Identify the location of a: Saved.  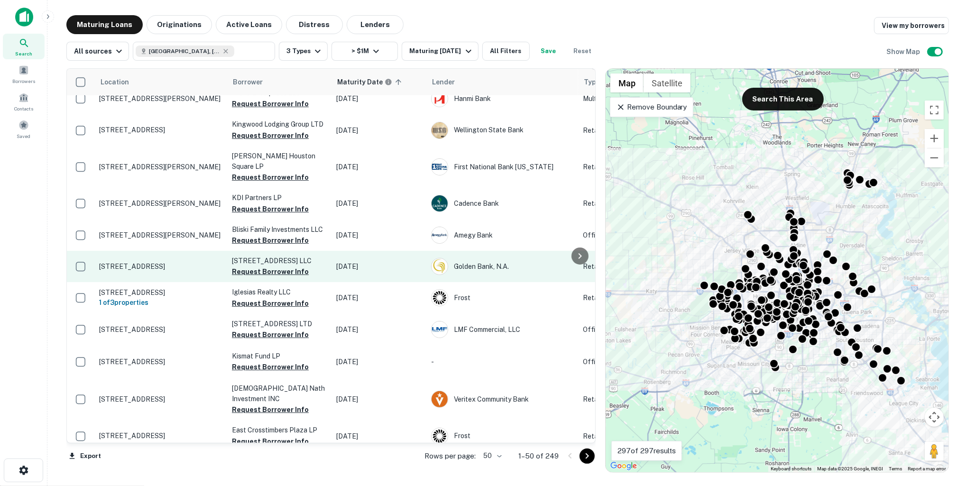
(24, 129).